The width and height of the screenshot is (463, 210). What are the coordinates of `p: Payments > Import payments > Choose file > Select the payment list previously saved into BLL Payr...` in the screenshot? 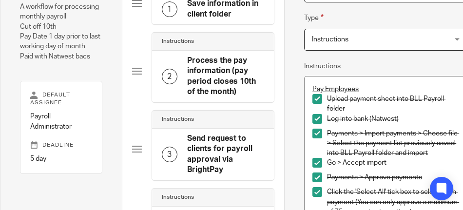 It's located at (393, 143).